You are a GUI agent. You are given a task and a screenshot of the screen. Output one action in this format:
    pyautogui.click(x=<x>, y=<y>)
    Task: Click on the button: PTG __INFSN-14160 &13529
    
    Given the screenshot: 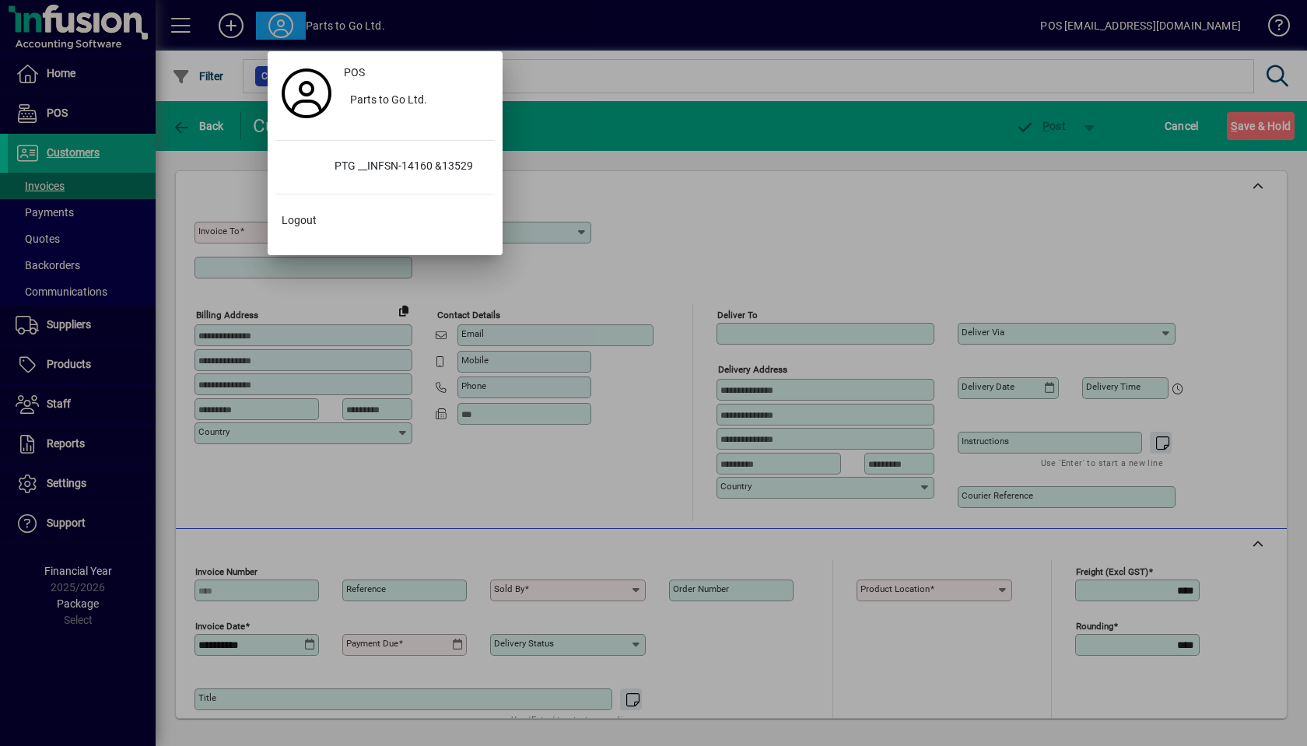 What is the action you would take?
    pyautogui.click(x=385, y=167)
    